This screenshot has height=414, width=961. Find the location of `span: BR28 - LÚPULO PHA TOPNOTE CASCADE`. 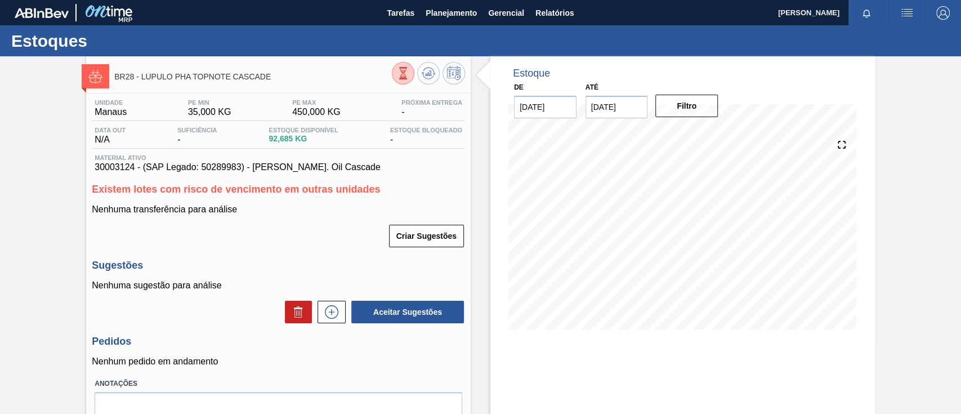

span: BR28 - LÚPULO PHA TOPNOTE CASCADE is located at coordinates (253, 77).